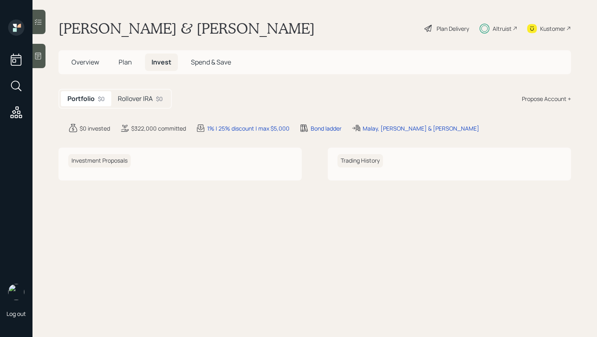 Image resolution: width=597 pixels, height=337 pixels. Describe the element at coordinates (546, 99) in the screenshot. I see `div: Propose Account +` at that location.